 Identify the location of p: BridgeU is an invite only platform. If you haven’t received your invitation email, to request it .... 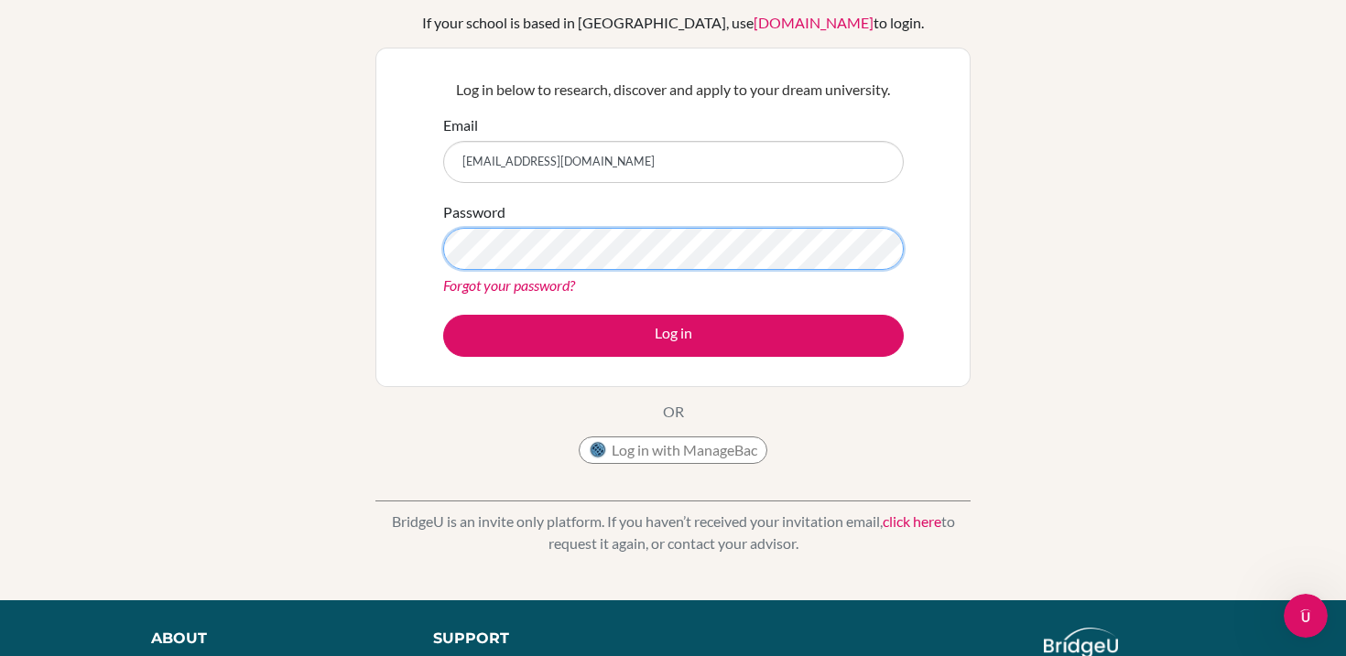
(673, 533).